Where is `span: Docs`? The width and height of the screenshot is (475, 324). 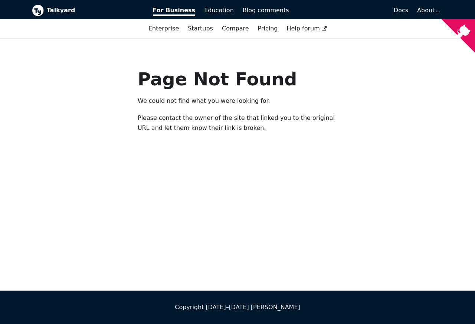 span: Docs is located at coordinates (401, 10).